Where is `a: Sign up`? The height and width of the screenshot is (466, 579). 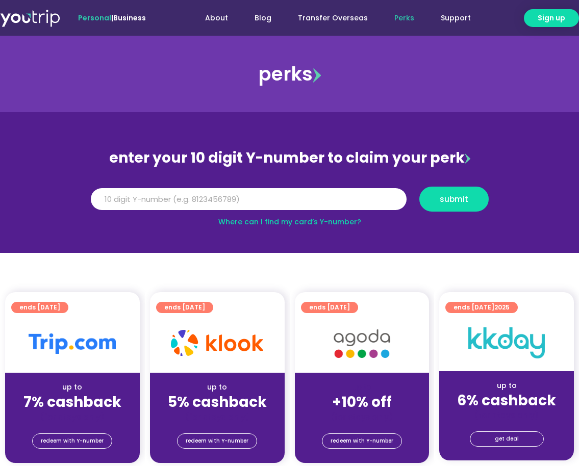 a: Sign up is located at coordinates (551, 18).